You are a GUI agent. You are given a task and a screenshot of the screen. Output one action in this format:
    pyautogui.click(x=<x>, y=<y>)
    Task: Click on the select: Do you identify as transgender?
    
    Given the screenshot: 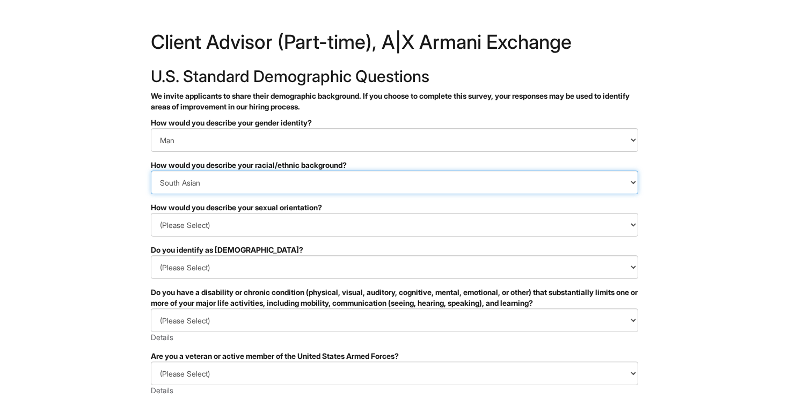 What is the action you would take?
    pyautogui.click(x=394, y=267)
    